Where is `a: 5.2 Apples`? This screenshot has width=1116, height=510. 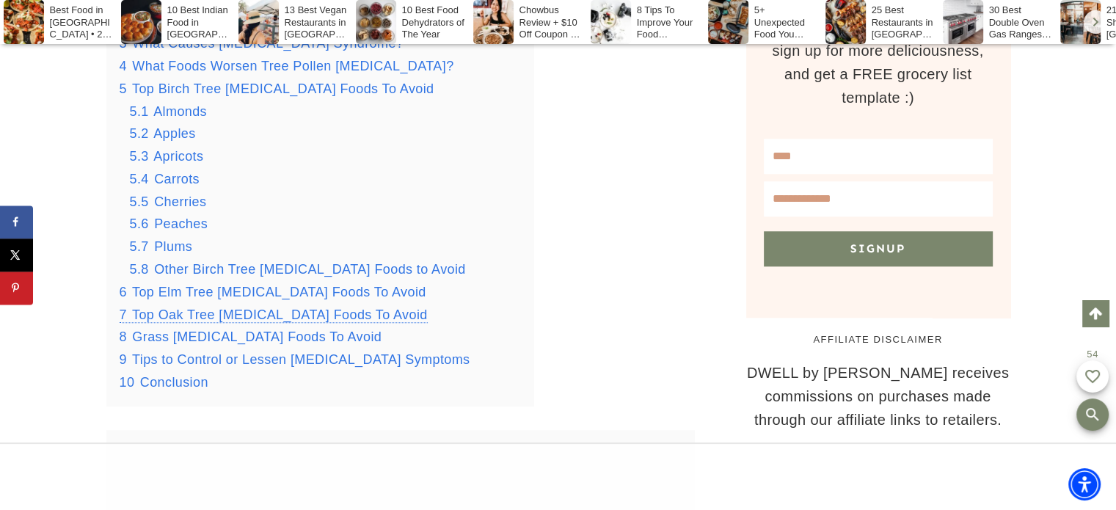 a: 5.2 Apples is located at coordinates (163, 134).